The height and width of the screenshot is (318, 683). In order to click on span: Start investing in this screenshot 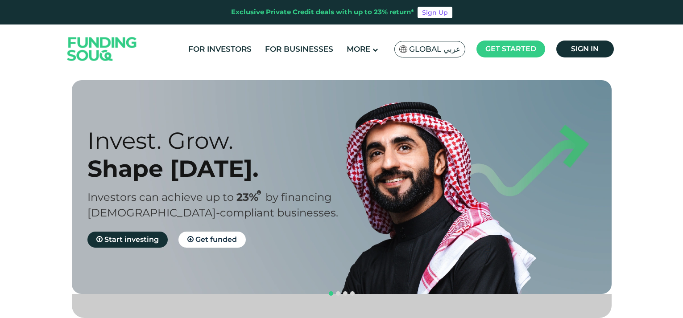, I will do `click(132, 239)`.